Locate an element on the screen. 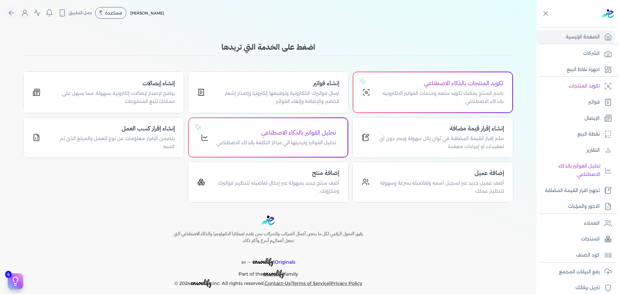 The width and height of the screenshot is (619, 294). a: العملاء is located at coordinates (576, 223).